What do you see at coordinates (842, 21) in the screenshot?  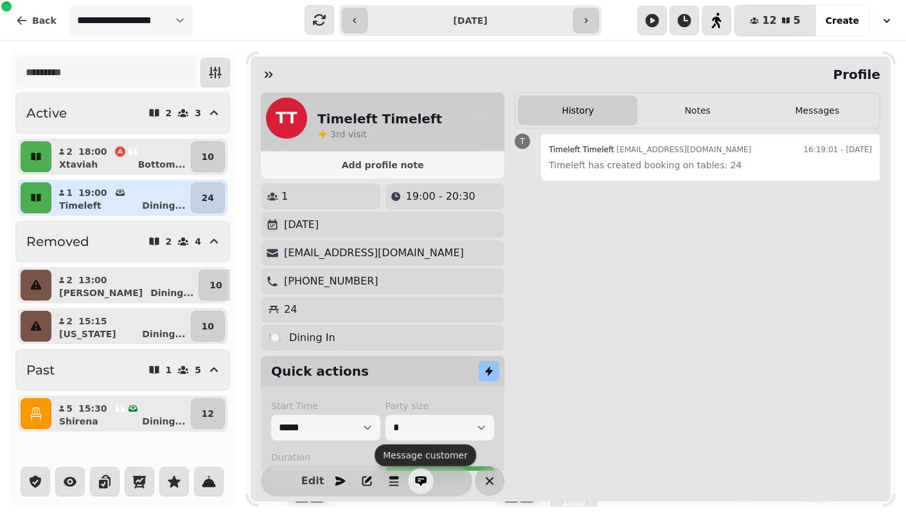 I see `button: Create` at bounding box center [842, 21].